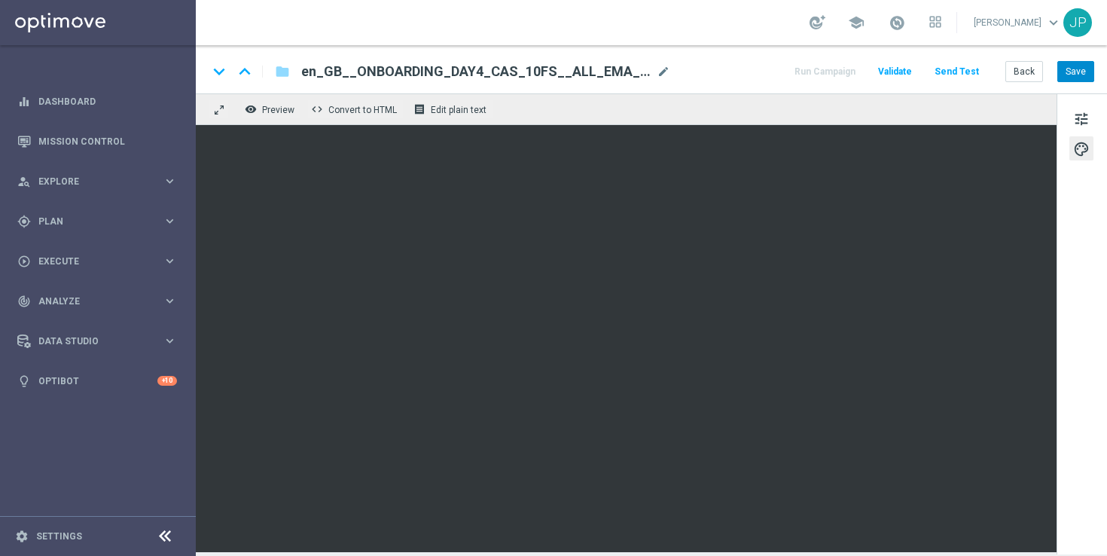 Image resolution: width=1107 pixels, height=556 pixels. I want to click on span: Preview, so click(278, 110).